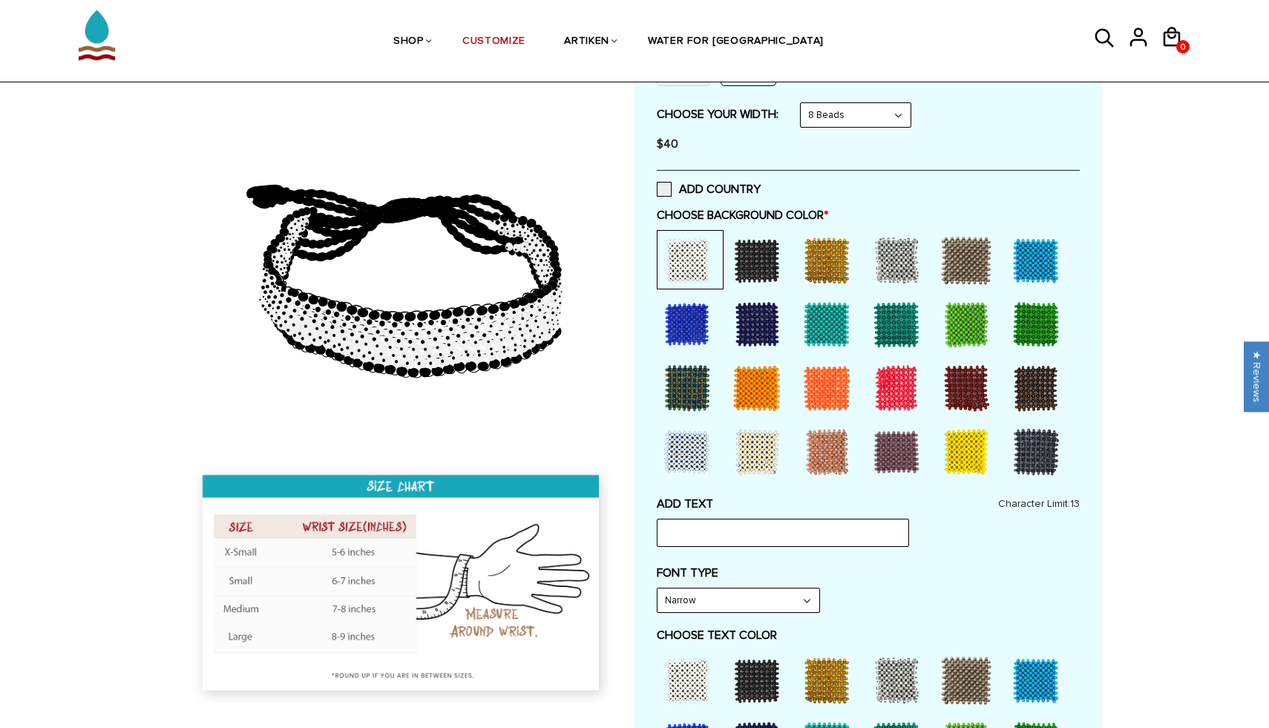 This screenshot has height=728, width=1269. Describe the element at coordinates (690, 323) in the screenshot. I see `div: Bush Blue` at that location.